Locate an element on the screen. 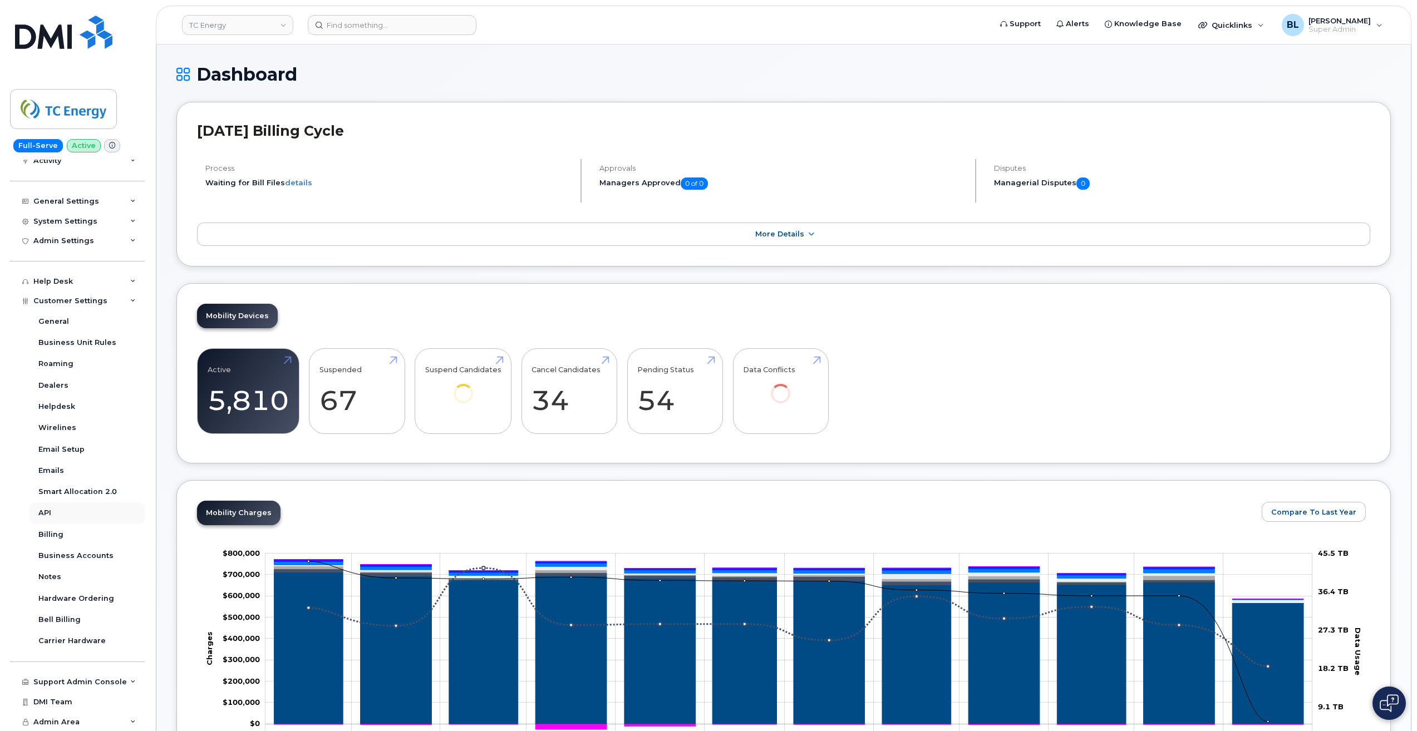 This screenshot has height=731, width=1417. a: details is located at coordinates (298, 183).